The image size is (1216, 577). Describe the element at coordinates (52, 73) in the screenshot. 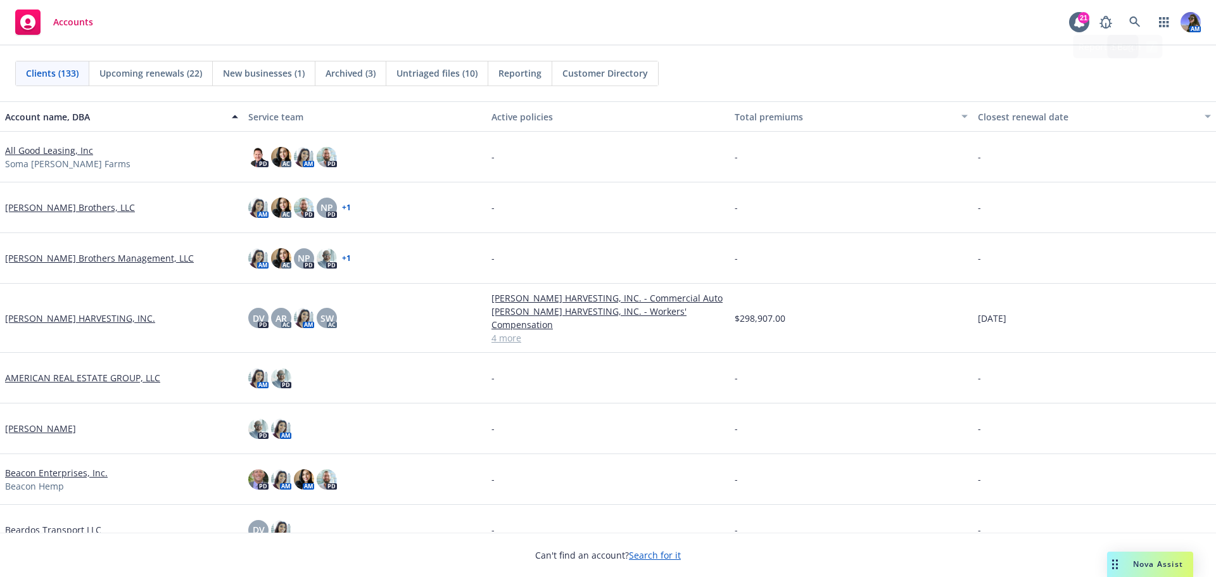

I see `span: Clients (133)` at that location.